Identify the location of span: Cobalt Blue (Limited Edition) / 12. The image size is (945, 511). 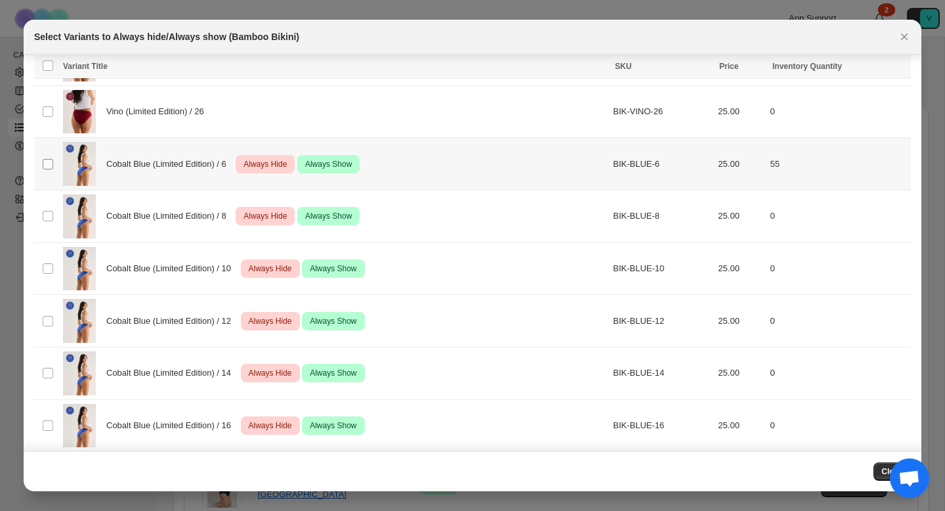
(172, 321).